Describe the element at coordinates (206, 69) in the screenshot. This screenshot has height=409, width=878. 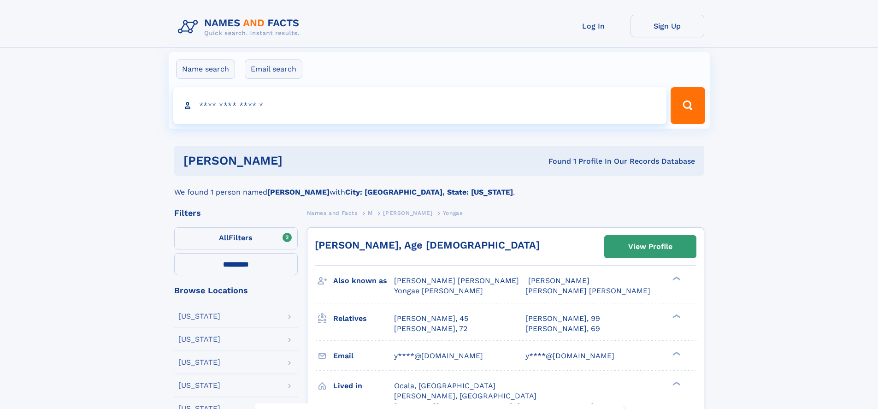
I see `label: Name search` at that location.